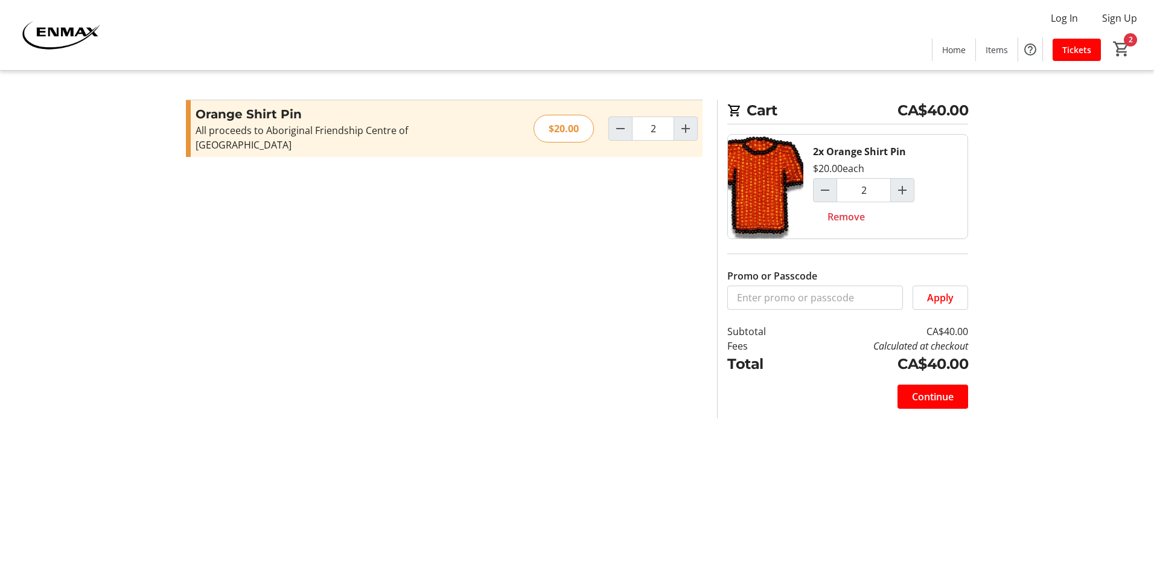 This screenshot has width=1154, height=576. I want to click on a: Items, so click(996, 49).